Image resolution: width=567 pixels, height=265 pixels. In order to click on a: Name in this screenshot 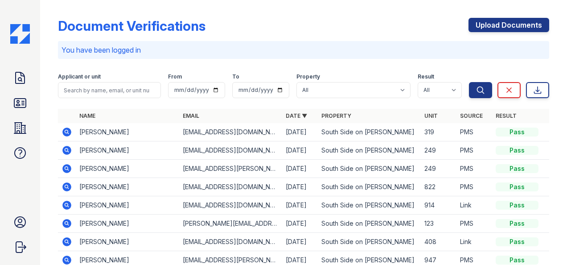, I will do `click(87, 115)`.